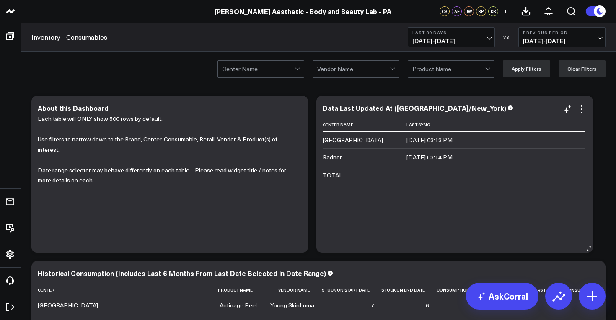 This screenshot has height=320, width=616. I want to click on button: Clear Filters, so click(582, 69).